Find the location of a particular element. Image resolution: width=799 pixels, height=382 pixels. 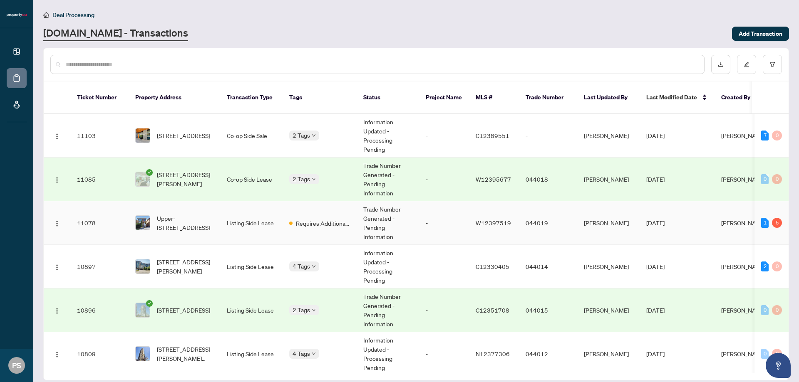

th: Status is located at coordinates (388, 98).